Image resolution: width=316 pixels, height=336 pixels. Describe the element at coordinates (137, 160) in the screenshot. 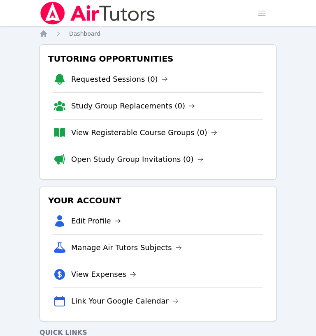

I see `a: Open Study Group Invitations (0)` at that location.